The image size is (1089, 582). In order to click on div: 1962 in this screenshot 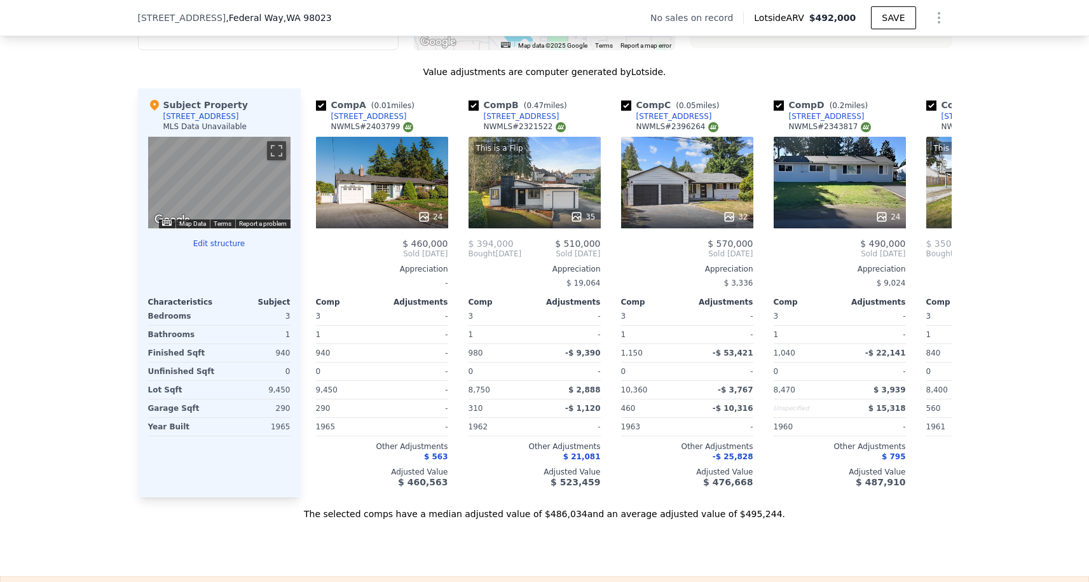, I will do `click(500, 426)`.